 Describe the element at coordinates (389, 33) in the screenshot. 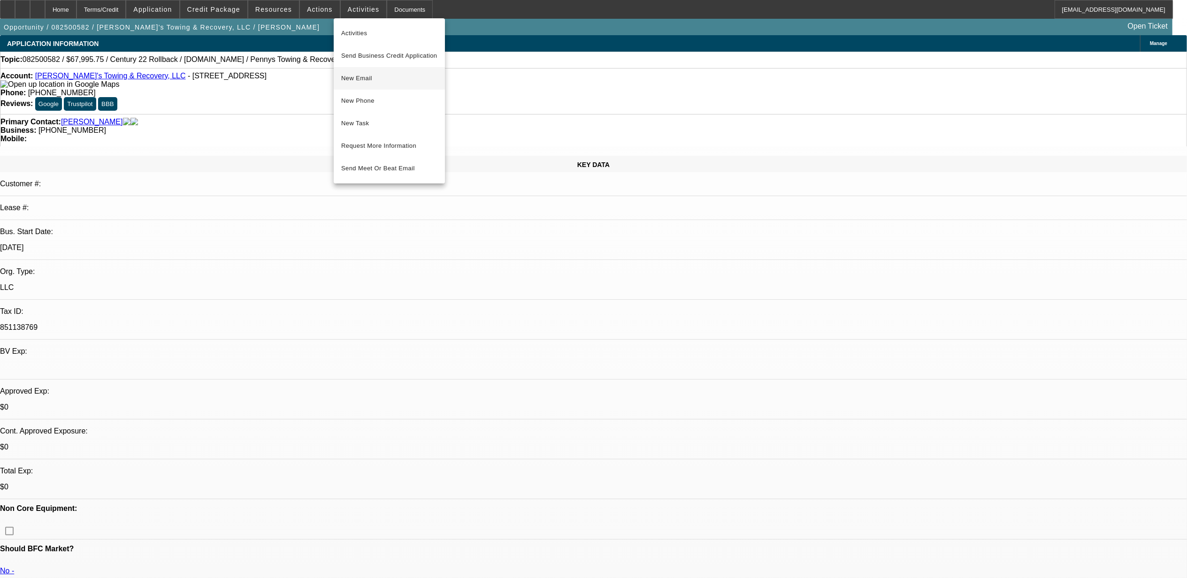

I see `span: Activities` at that location.